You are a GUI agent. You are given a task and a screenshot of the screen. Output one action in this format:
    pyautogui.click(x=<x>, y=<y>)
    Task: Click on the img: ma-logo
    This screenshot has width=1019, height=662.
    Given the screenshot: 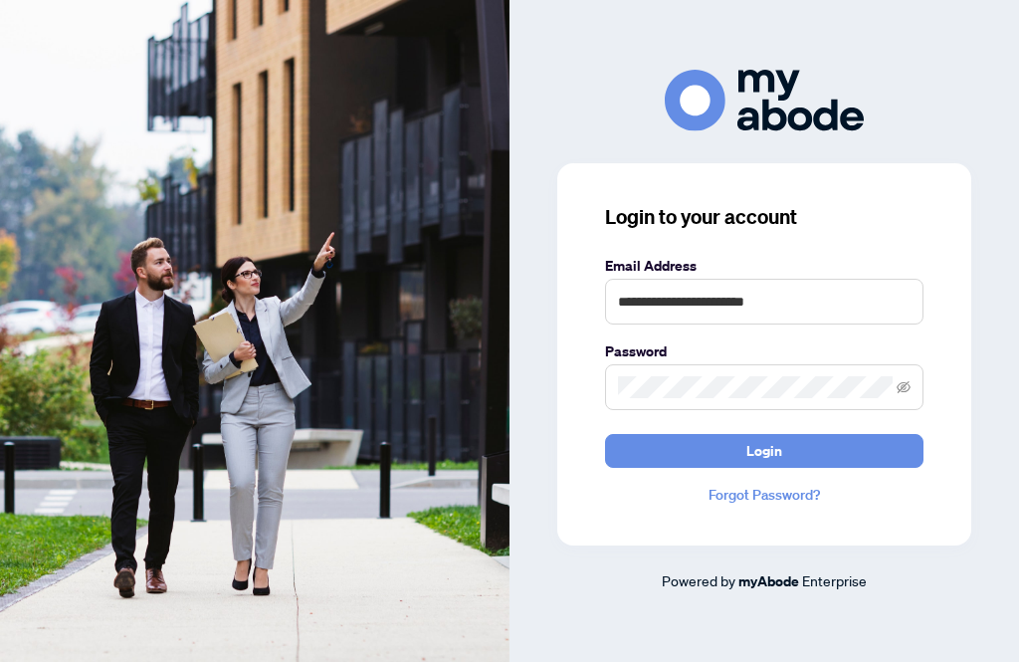 What is the action you would take?
    pyautogui.click(x=764, y=100)
    